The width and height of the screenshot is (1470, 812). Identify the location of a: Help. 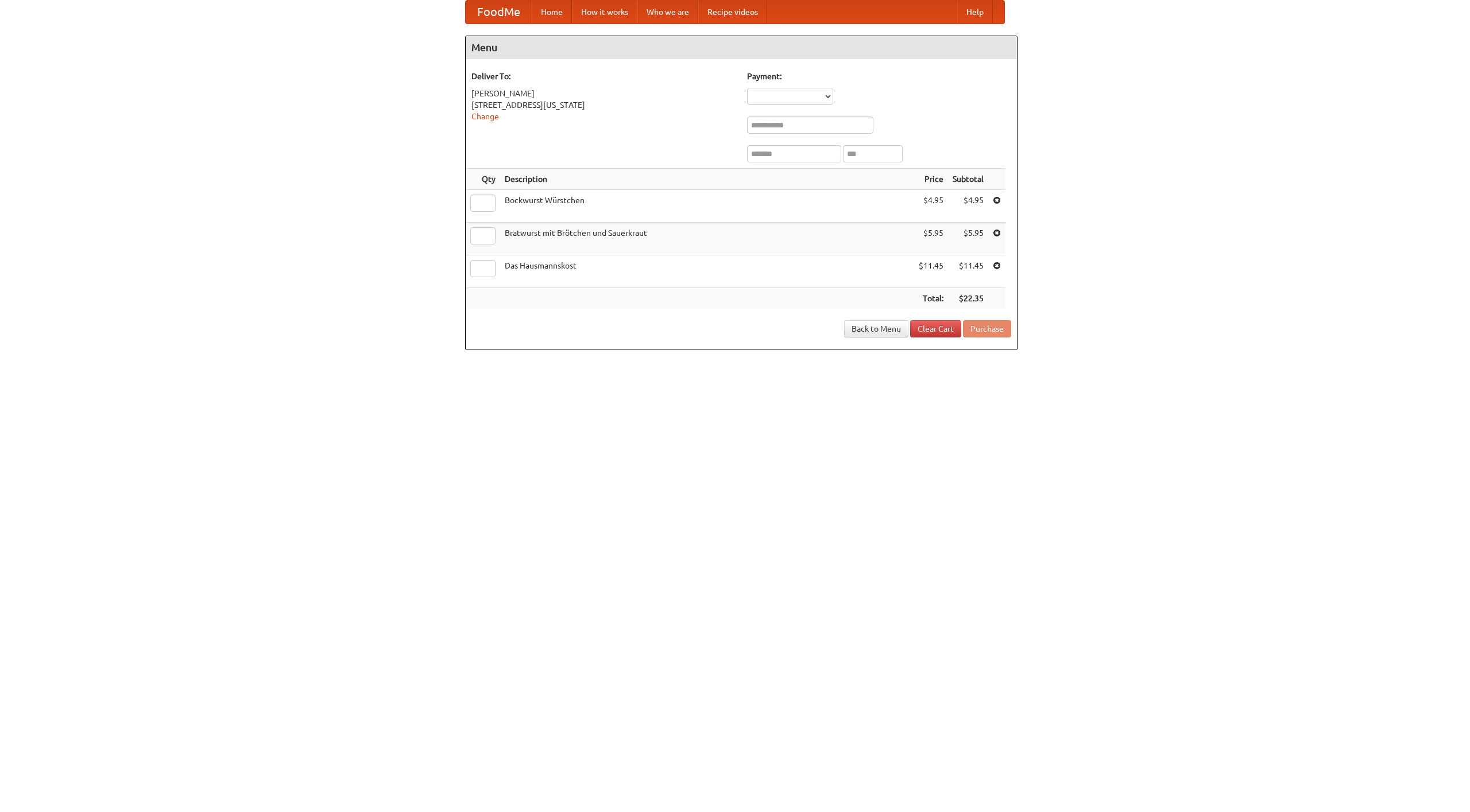
(975, 12).